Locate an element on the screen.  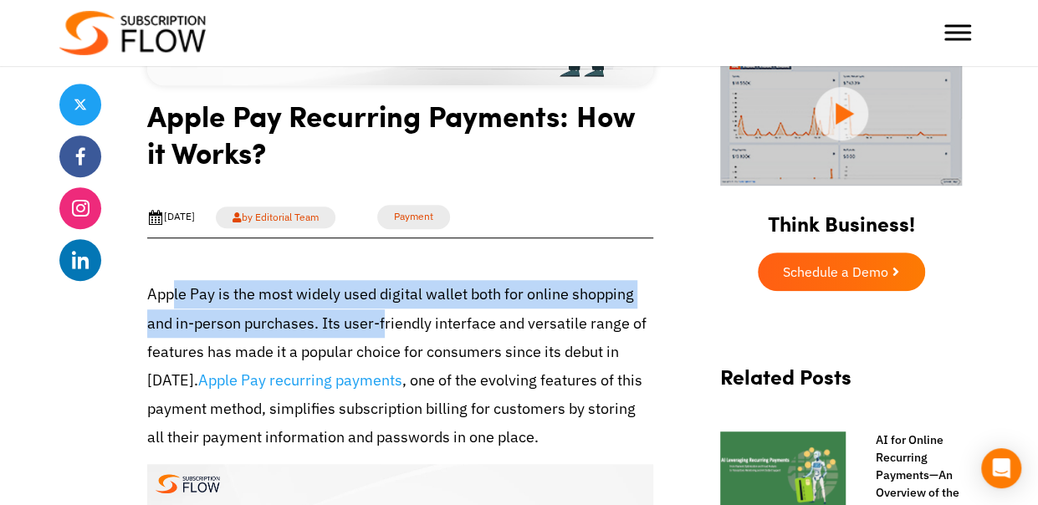
p: Apple Pay is the most widely used digital wallet both for online shopping and in-person purchases... is located at coordinates (400, 365).